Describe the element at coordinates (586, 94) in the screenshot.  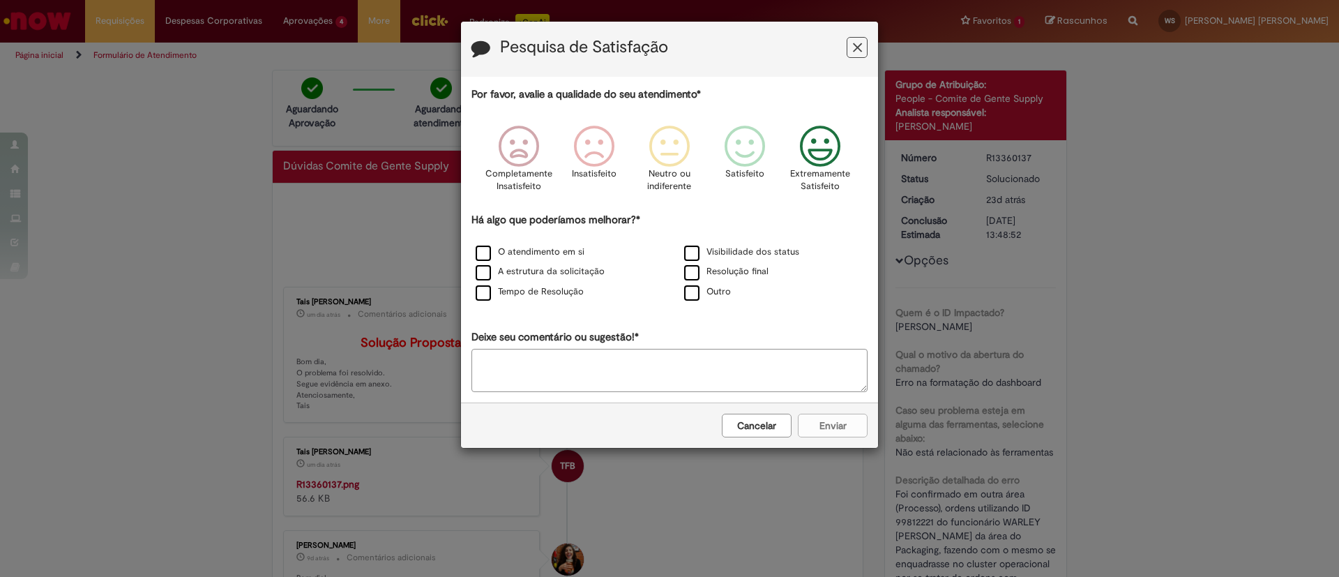
I see `label: Por favor, avalie a qualidade do seu atendimento*` at that location.